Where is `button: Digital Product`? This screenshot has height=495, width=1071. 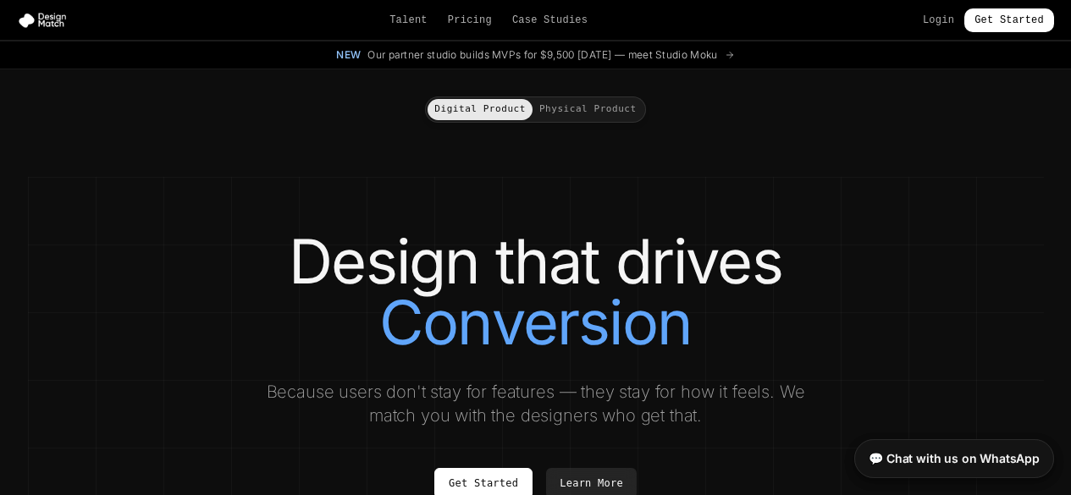
button: Digital Product is located at coordinates (480, 109).